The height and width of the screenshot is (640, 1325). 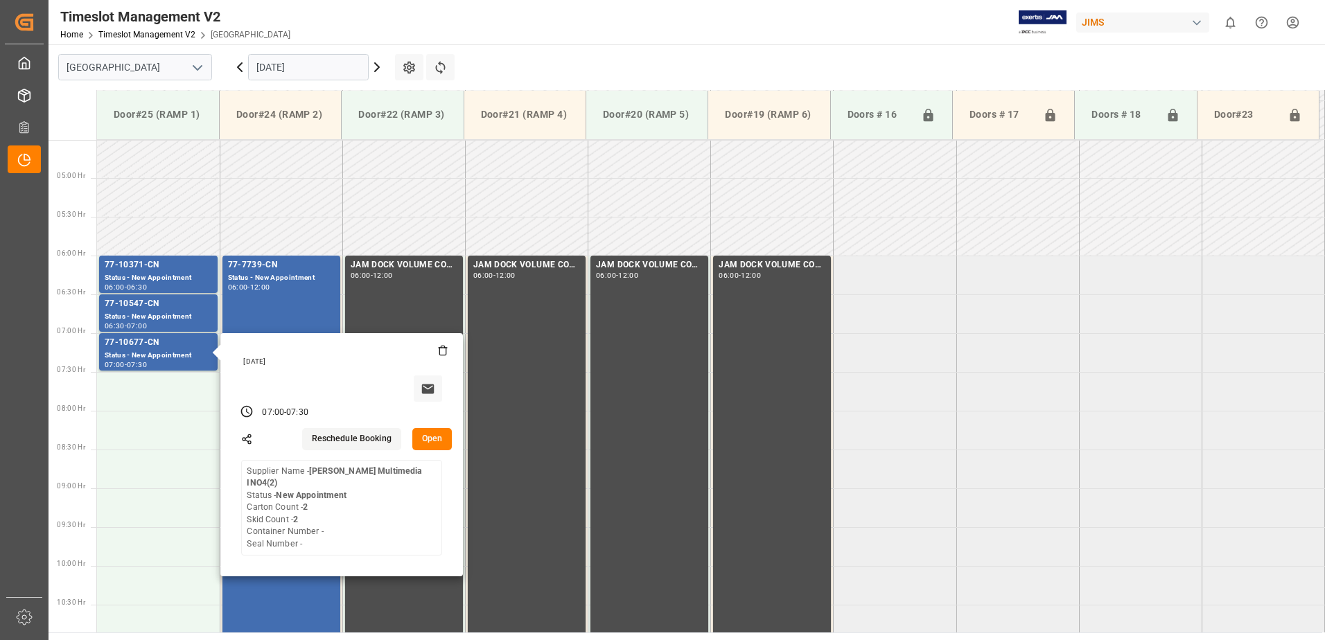 I want to click on div: Door#21 (RAMP 4), so click(x=525, y=114).